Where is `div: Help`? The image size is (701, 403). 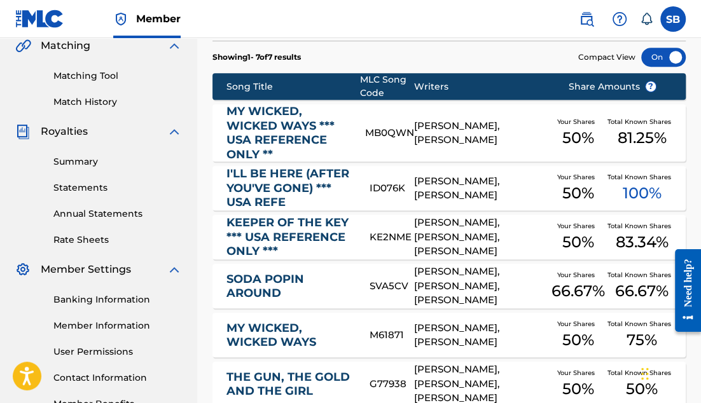 div: Help is located at coordinates (619, 19).